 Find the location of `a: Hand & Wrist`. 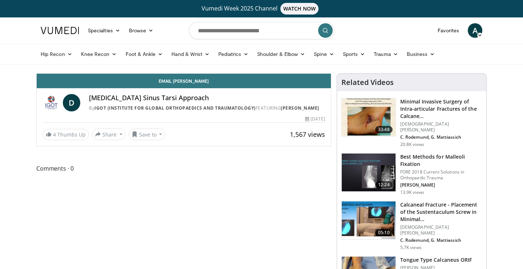

a: Hand & Wrist is located at coordinates (190, 54).